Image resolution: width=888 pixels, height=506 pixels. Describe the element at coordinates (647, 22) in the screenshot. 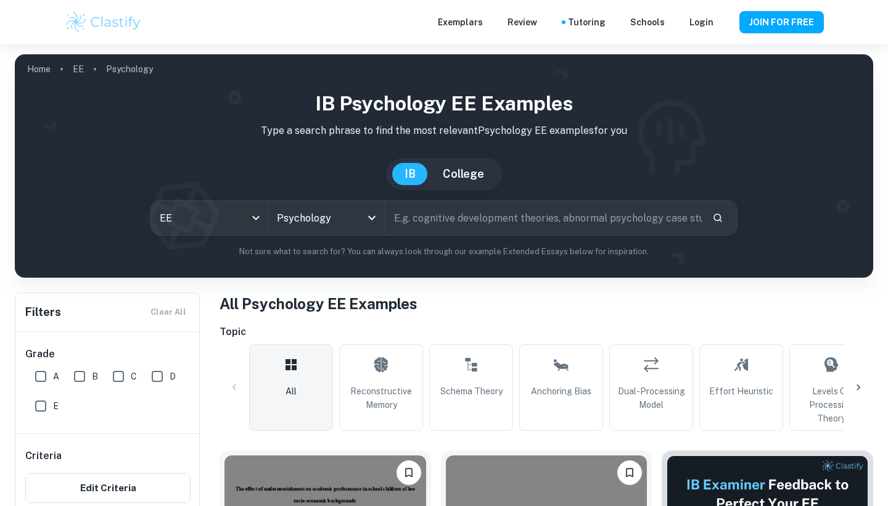

I see `a: Schools` at that location.